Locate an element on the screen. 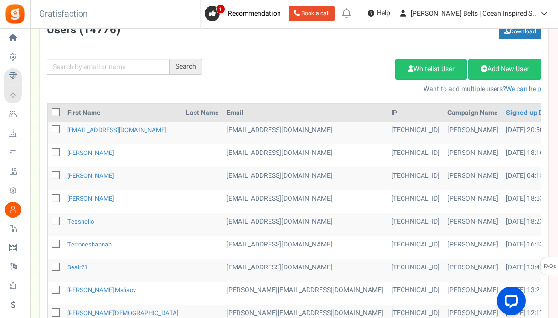 This screenshot has width=558, height=318. a: tessnello is located at coordinates (81, 221).